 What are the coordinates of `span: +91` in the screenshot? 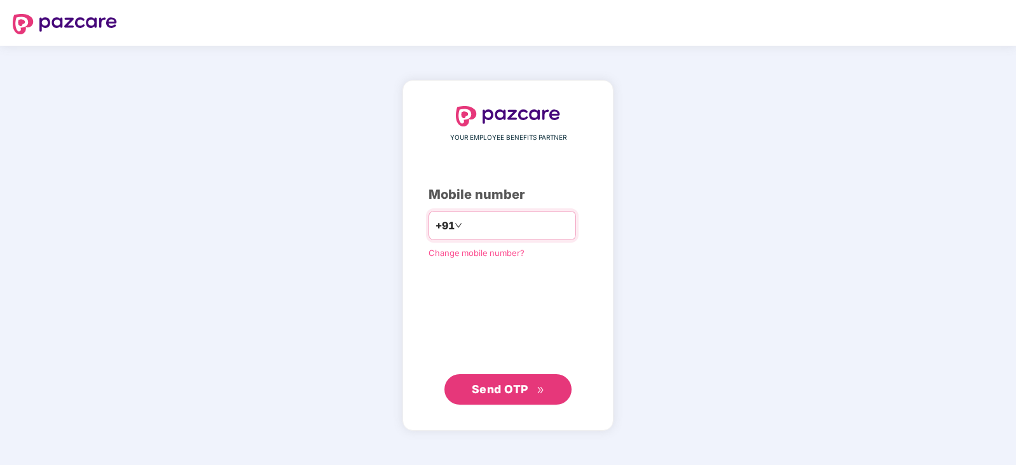 It's located at (445, 226).